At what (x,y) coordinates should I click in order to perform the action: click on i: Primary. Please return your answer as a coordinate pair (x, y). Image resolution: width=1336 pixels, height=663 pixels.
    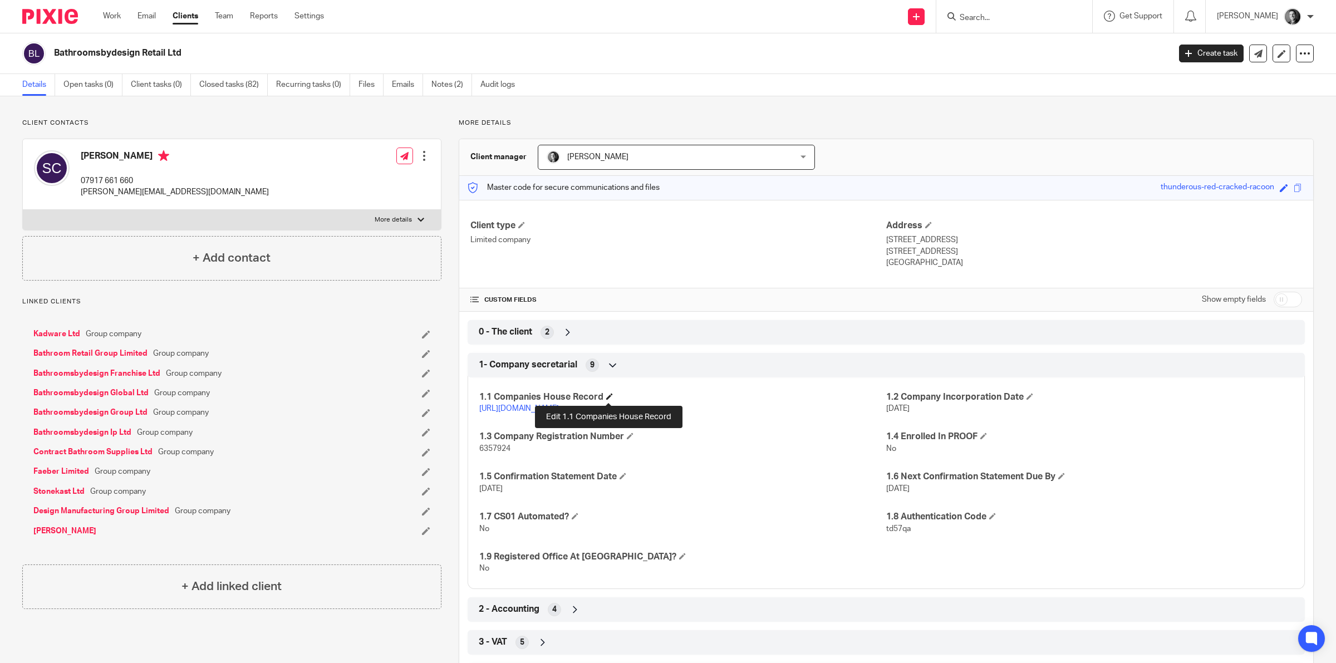
    Looking at the image, I should click on (164, 156).